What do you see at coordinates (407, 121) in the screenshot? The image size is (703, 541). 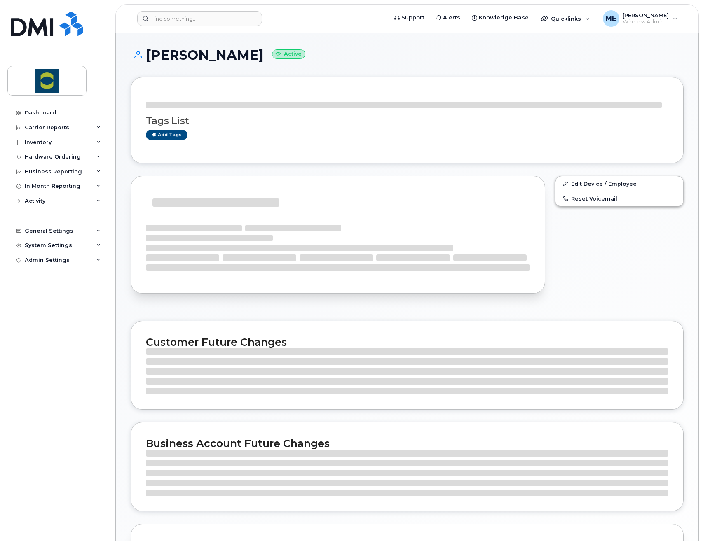 I see `h3: Tags List` at bounding box center [407, 121].